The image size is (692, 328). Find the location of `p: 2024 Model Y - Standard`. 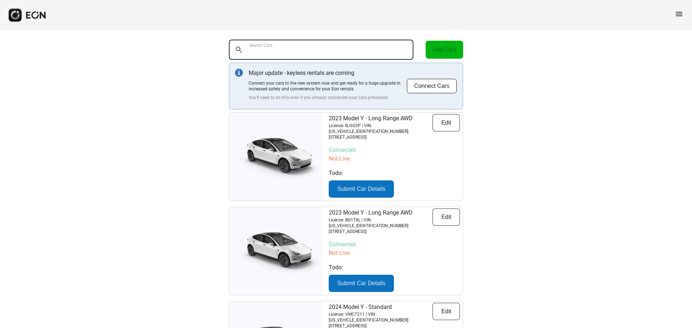

p: 2024 Model Y - Standard is located at coordinates (380, 307).